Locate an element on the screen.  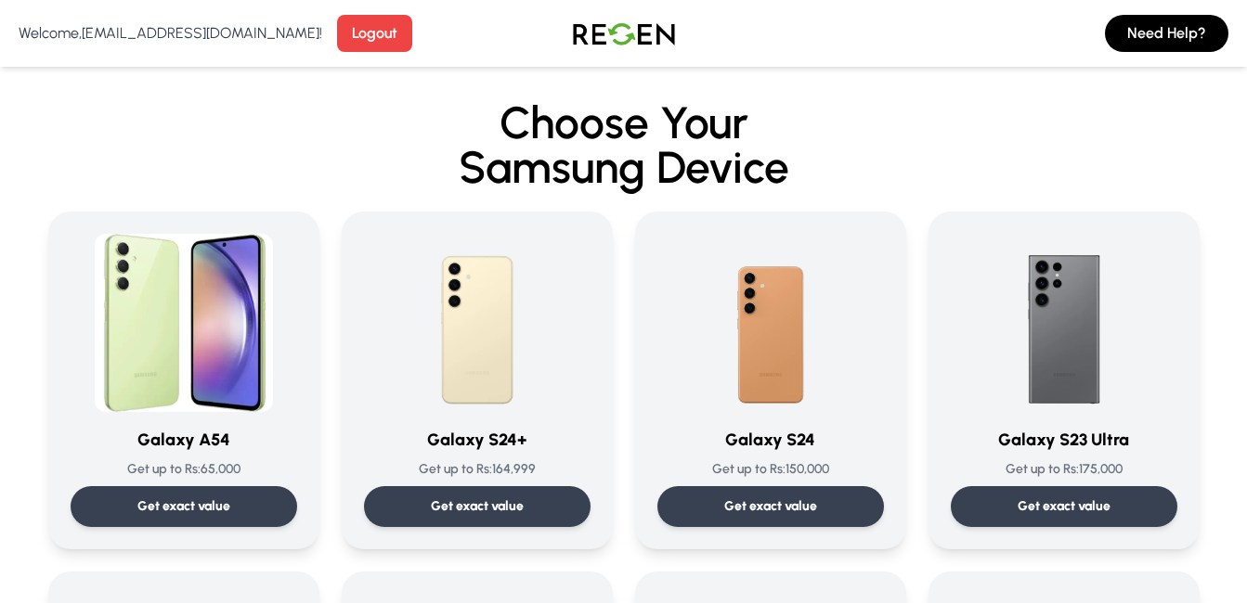
a: Need Help? is located at coordinates (1166, 33).